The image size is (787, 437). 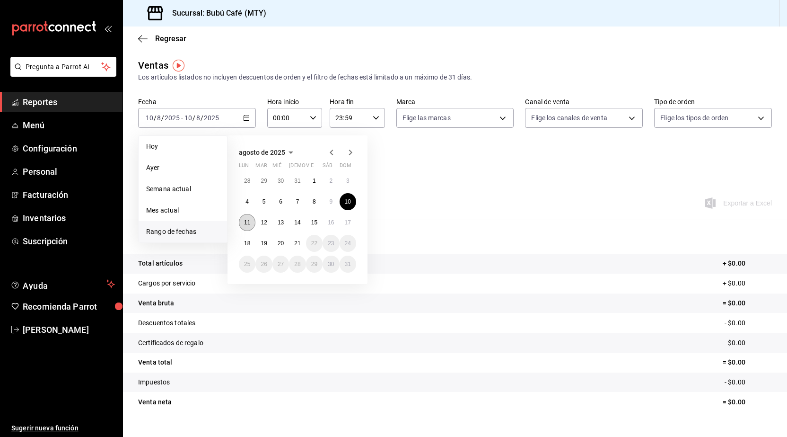 What do you see at coordinates (69, 194) in the screenshot?
I see `span: Facturación` at bounding box center [69, 194].